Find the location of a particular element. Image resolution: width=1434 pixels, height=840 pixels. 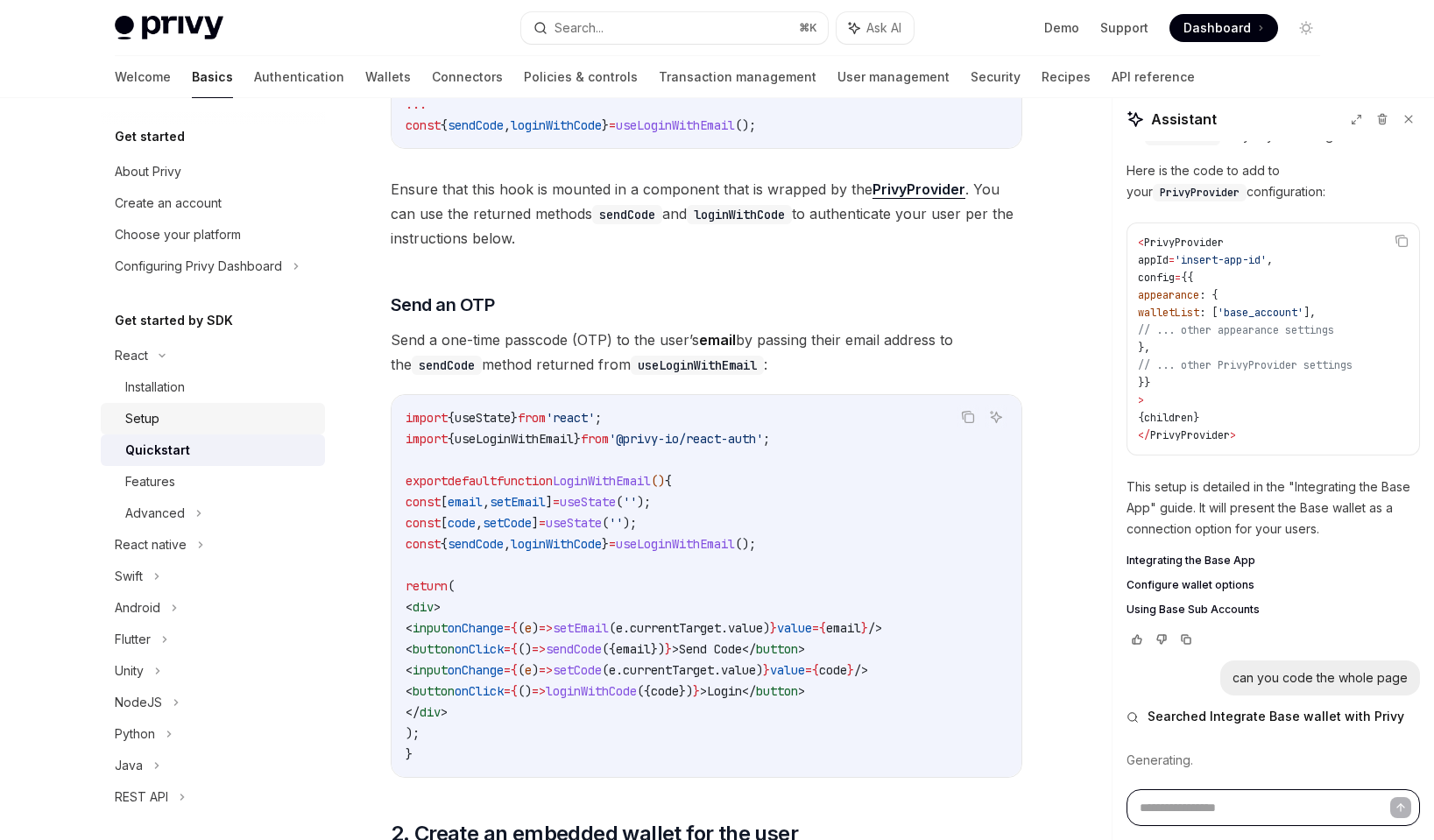

span: Integrating the Base App is located at coordinates (1190, 560).